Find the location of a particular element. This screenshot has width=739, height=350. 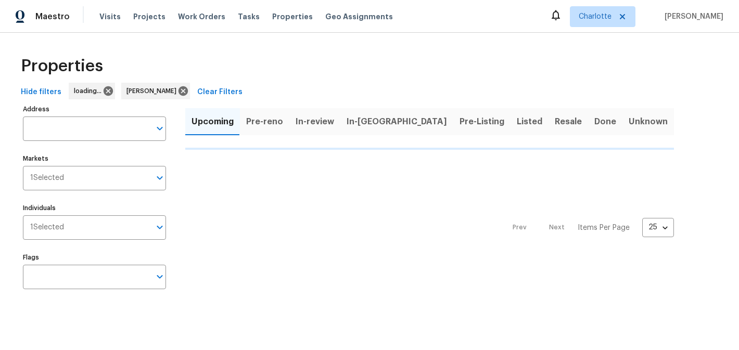

span: Geo Assignments is located at coordinates (359, 17).